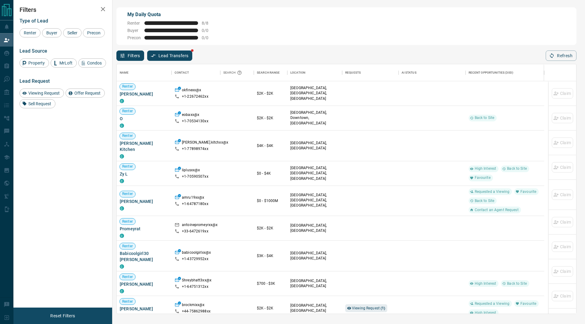  I want to click on p: $4K - $4K, so click(270, 146).